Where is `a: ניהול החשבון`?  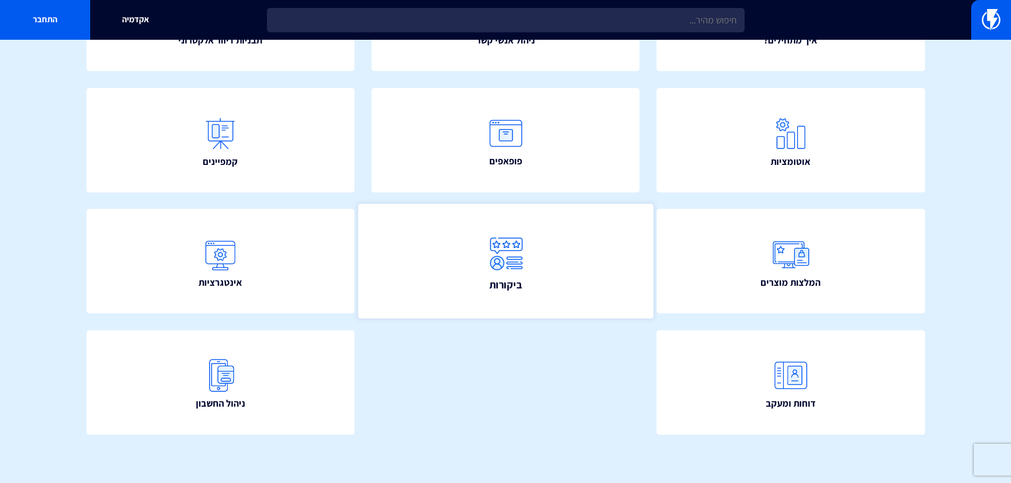 a: ניהול החשבון is located at coordinates (221, 382).